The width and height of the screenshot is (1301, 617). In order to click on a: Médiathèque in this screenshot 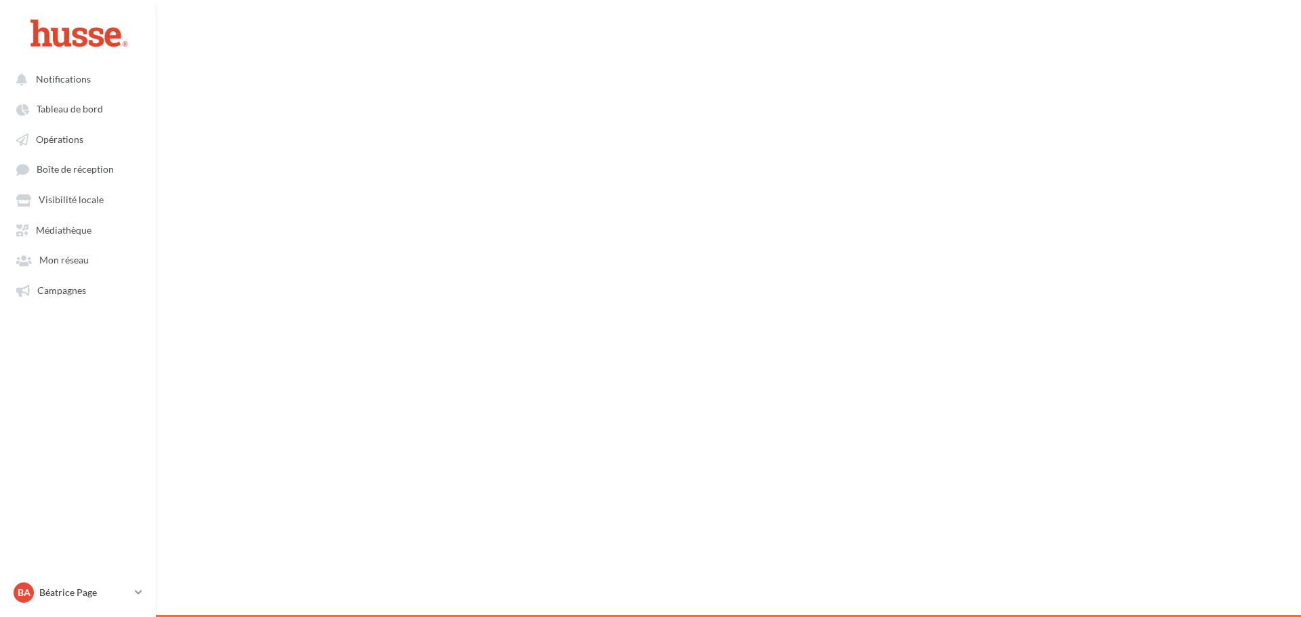, I will do `click(78, 230)`.